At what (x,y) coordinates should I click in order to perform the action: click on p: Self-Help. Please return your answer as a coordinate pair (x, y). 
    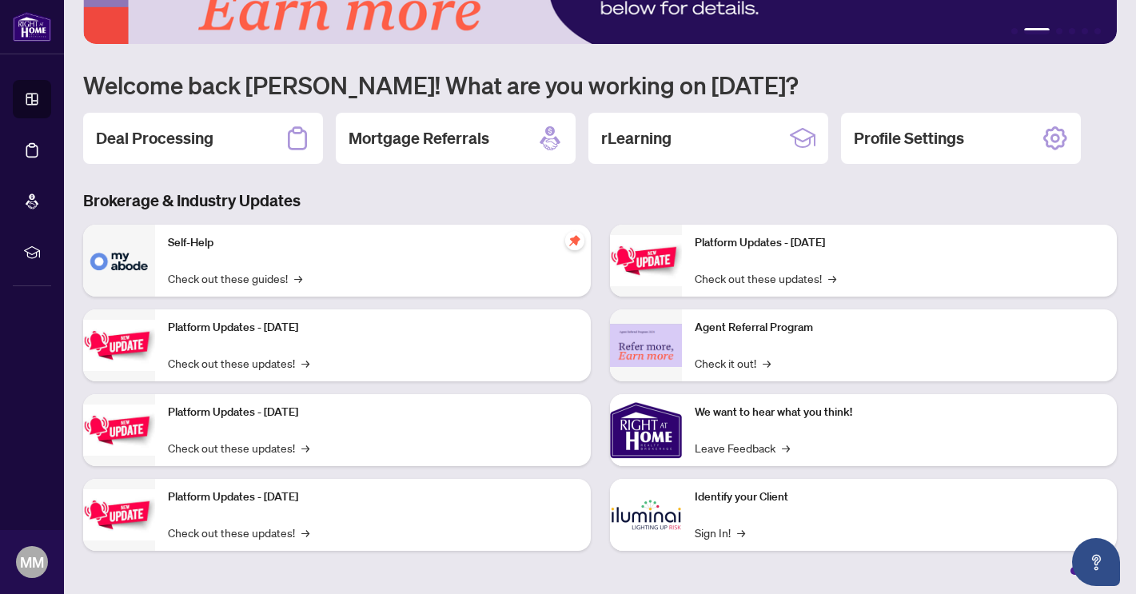
    Looking at the image, I should click on (373, 243).